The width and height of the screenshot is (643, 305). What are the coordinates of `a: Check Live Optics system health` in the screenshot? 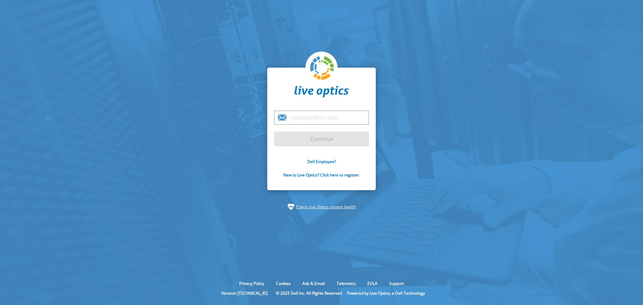 It's located at (326, 207).